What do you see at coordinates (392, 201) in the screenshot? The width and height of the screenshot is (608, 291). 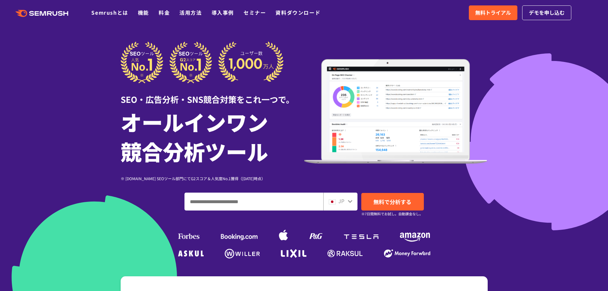 I see `span: 無料で分析する` at bounding box center [392, 201].